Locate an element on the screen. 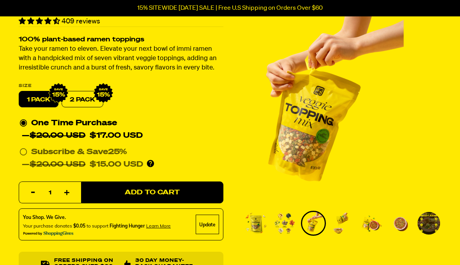 Image resolution: width=460 pixels, height=265 pixels. span: to support is located at coordinates (98, 226).